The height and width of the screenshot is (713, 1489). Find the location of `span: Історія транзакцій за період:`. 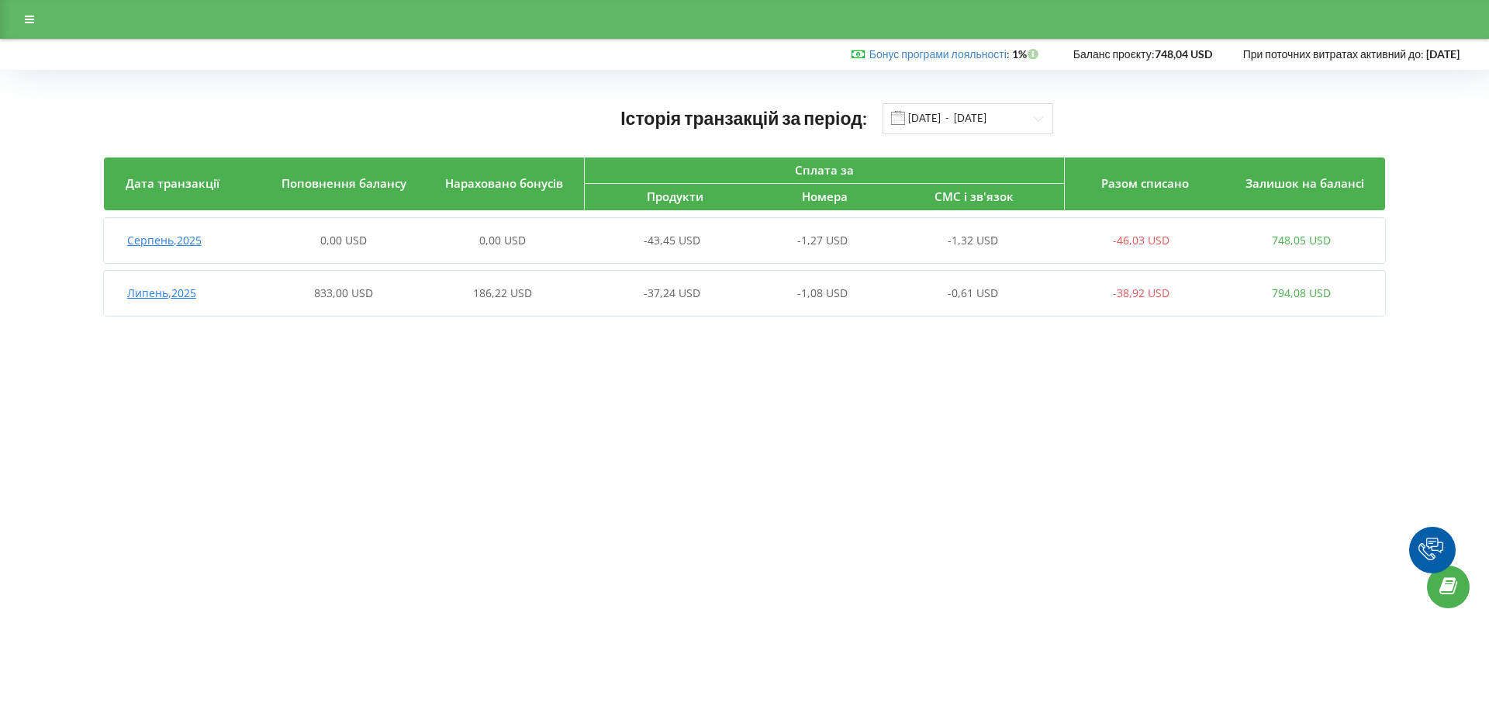

span: Історія транзакцій за період: is located at coordinates (744, 118).